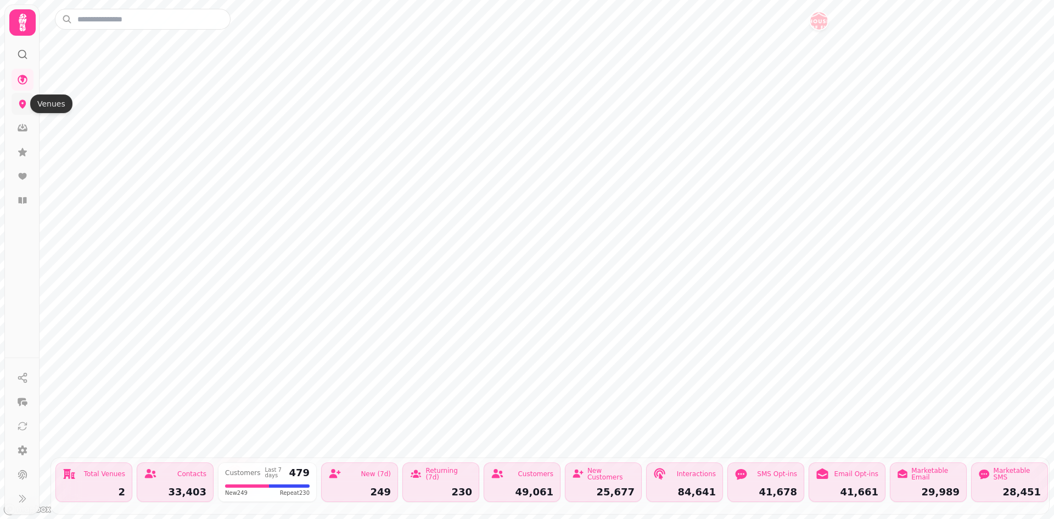  I want to click on div: 25,677, so click(603, 492).